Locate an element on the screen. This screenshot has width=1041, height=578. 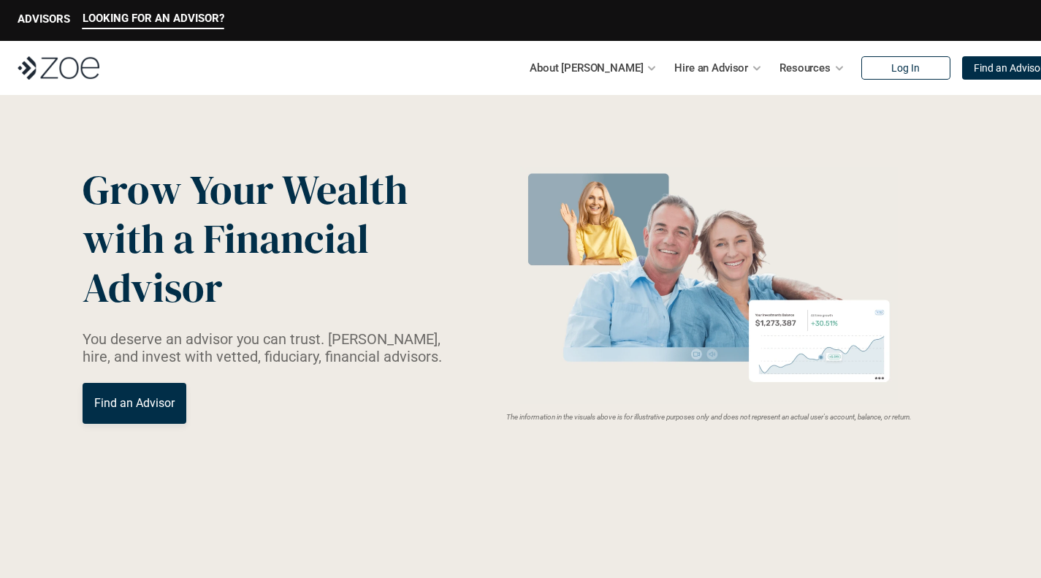
p: Hire an Advisor is located at coordinates (711, 68).